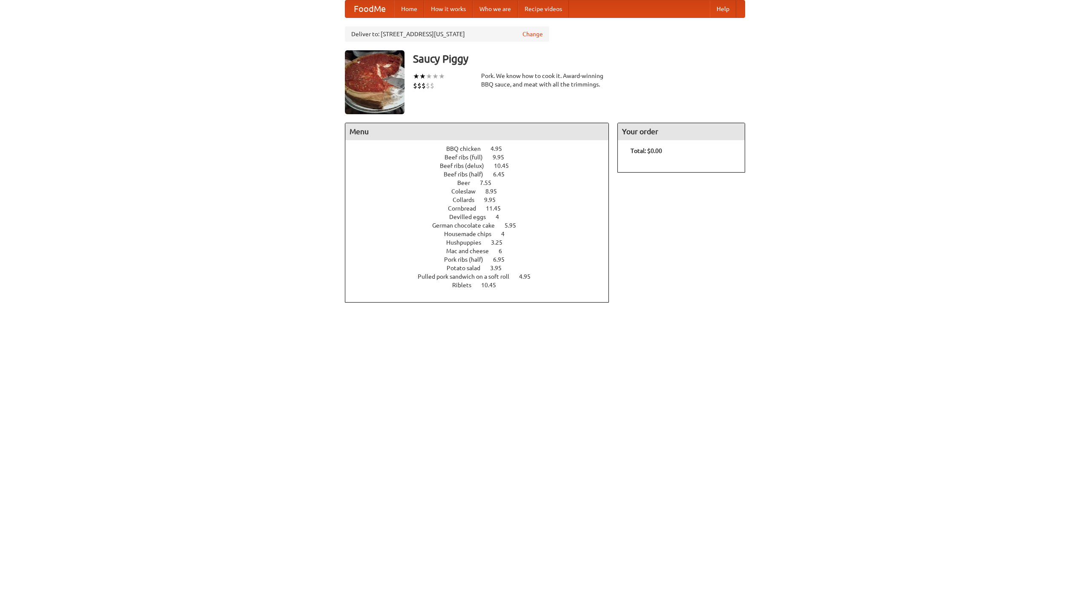 This screenshot has height=603, width=1090. I want to click on span: Potato salad, so click(468, 268).